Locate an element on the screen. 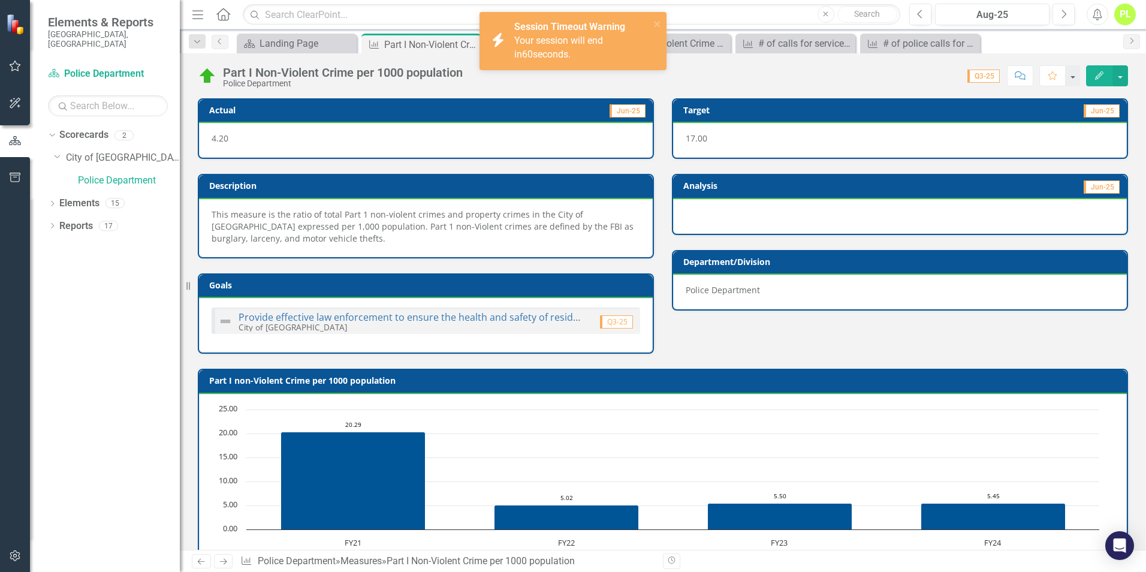 The height and width of the screenshot is (572, 1146). h3: Goals is located at coordinates (428, 285).